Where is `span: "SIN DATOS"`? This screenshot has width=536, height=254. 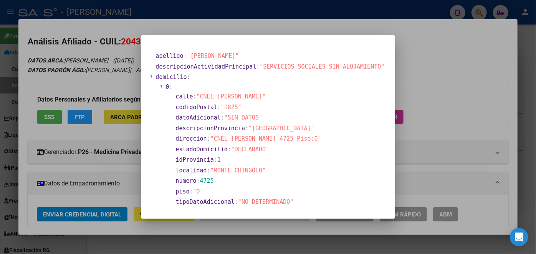 span: "SIN DATOS" is located at coordinates (243, 118).